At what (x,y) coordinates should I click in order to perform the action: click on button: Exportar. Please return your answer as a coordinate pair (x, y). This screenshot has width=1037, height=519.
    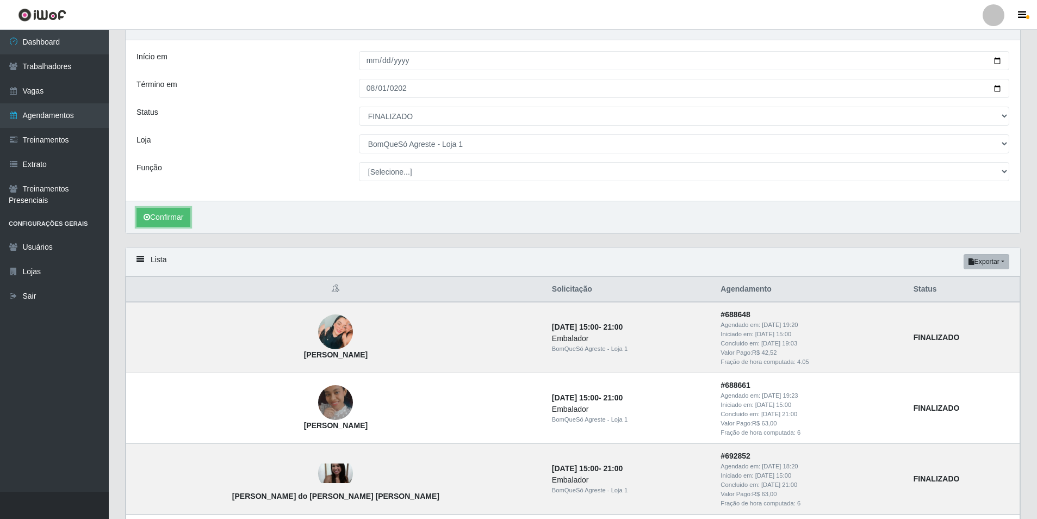
    Looking at the image, I should click on (986, 261).